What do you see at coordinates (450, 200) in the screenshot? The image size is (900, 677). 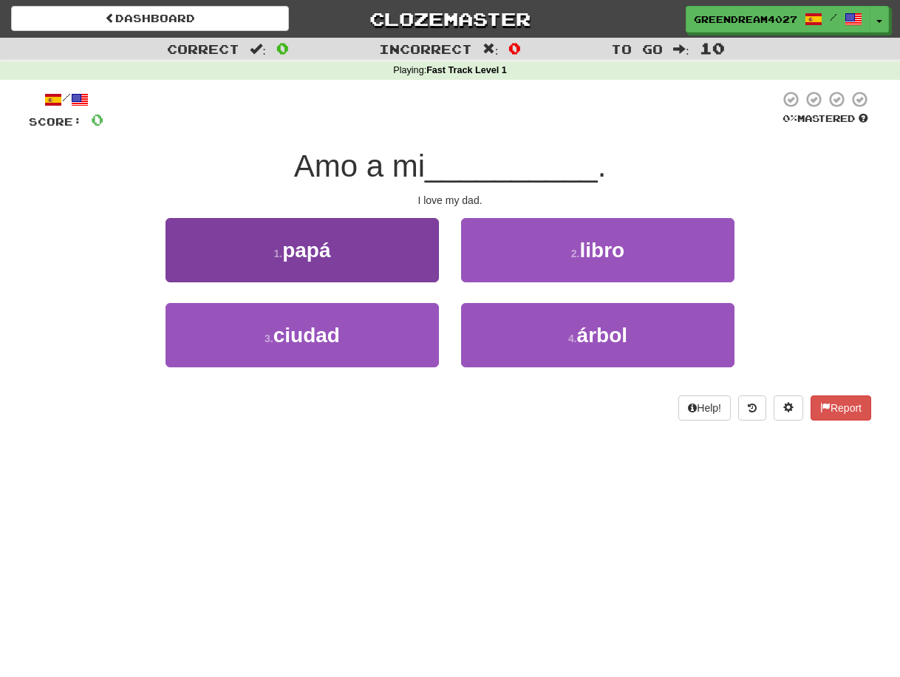 I see `div: I love my dad.` at bounding box center [450, 200].